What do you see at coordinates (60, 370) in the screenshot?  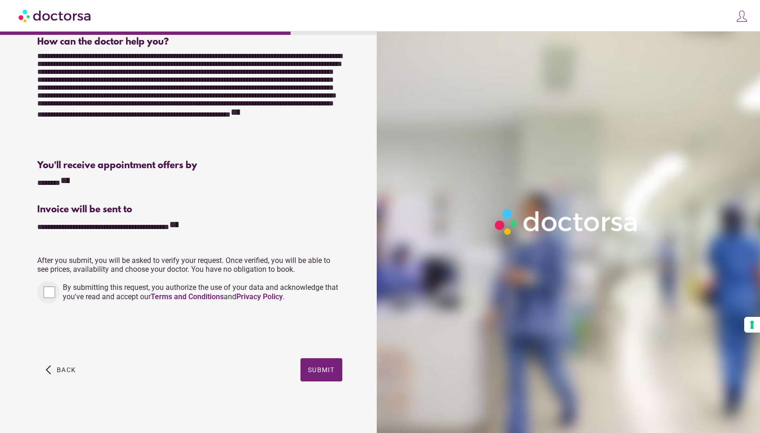 I see `button: arrow_back_ios Back` at bounding box center [60, 370].